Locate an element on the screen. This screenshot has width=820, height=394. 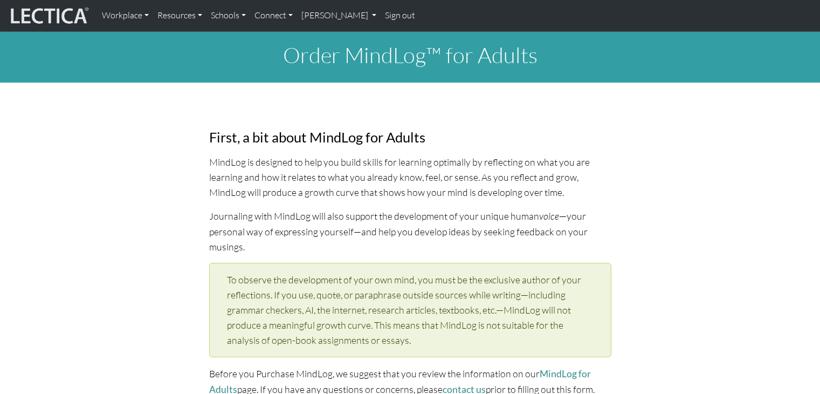
div: To observe the development of your own mind, you must be the exclusive author of your reflections... is located at coordinates (410, 309).